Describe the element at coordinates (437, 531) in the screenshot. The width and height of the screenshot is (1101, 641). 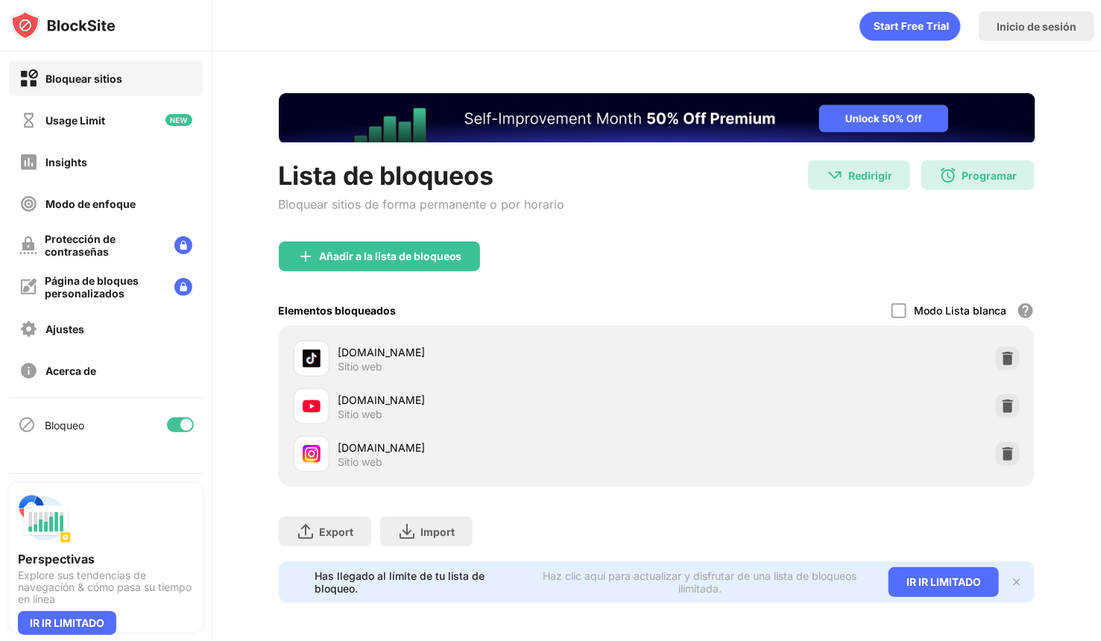
I see `div: Import` at that location.